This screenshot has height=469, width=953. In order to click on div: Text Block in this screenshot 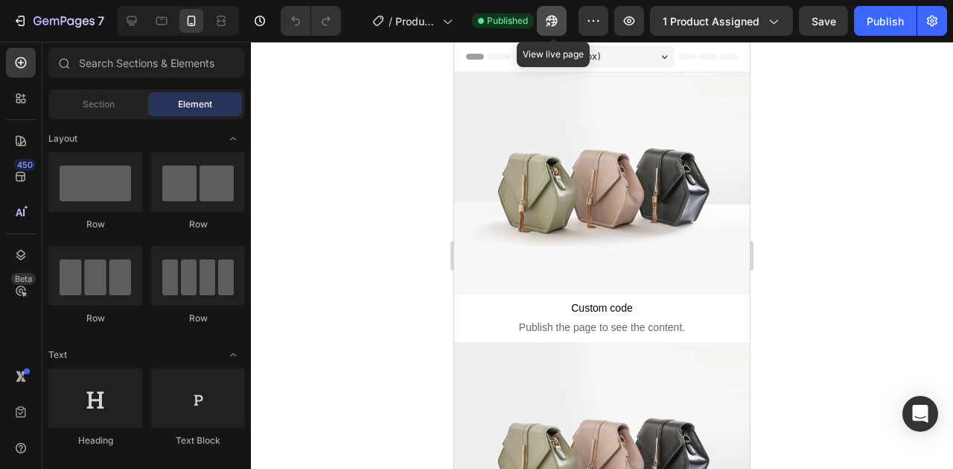, I will do `click(198, 440)`.